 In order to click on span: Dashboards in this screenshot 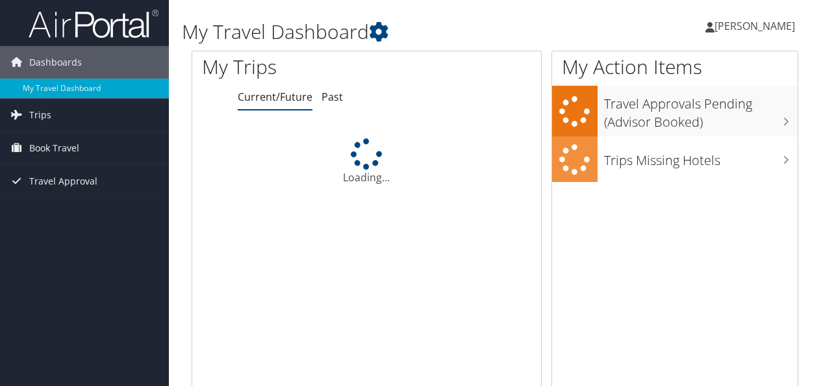, I will do `click(55, 62)`.